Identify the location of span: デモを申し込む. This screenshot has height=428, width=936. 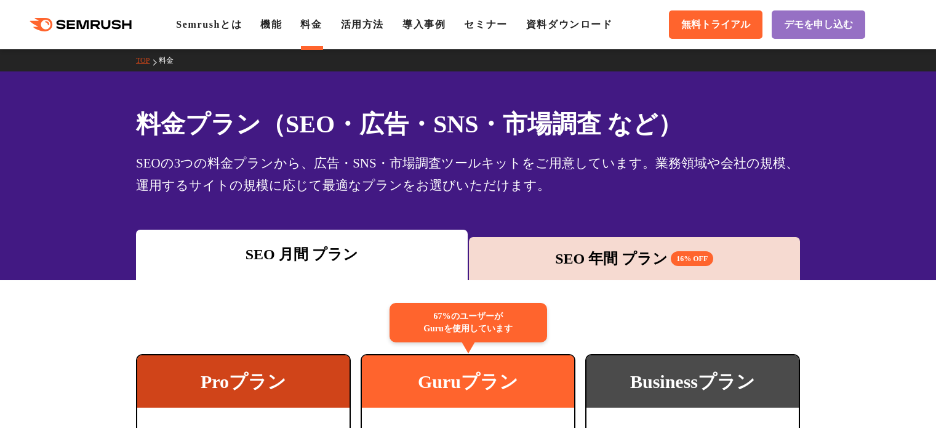
(819, 25).